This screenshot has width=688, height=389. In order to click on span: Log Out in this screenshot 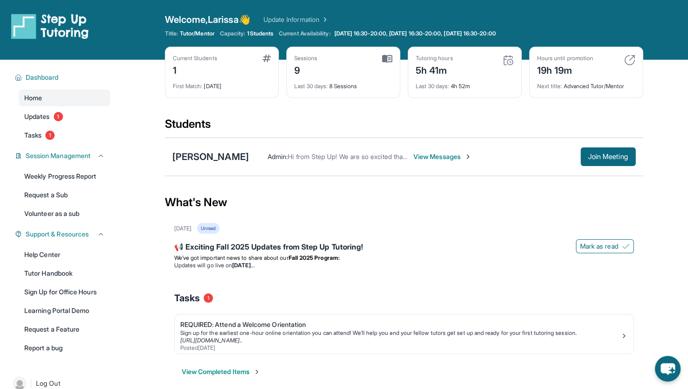, I will do `click(48, 384)`.